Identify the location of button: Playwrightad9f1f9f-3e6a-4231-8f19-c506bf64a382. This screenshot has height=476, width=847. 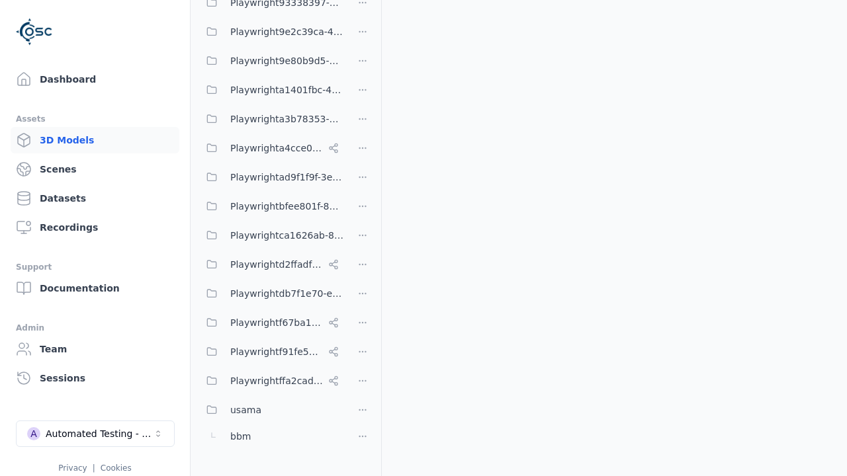
(271, 177).